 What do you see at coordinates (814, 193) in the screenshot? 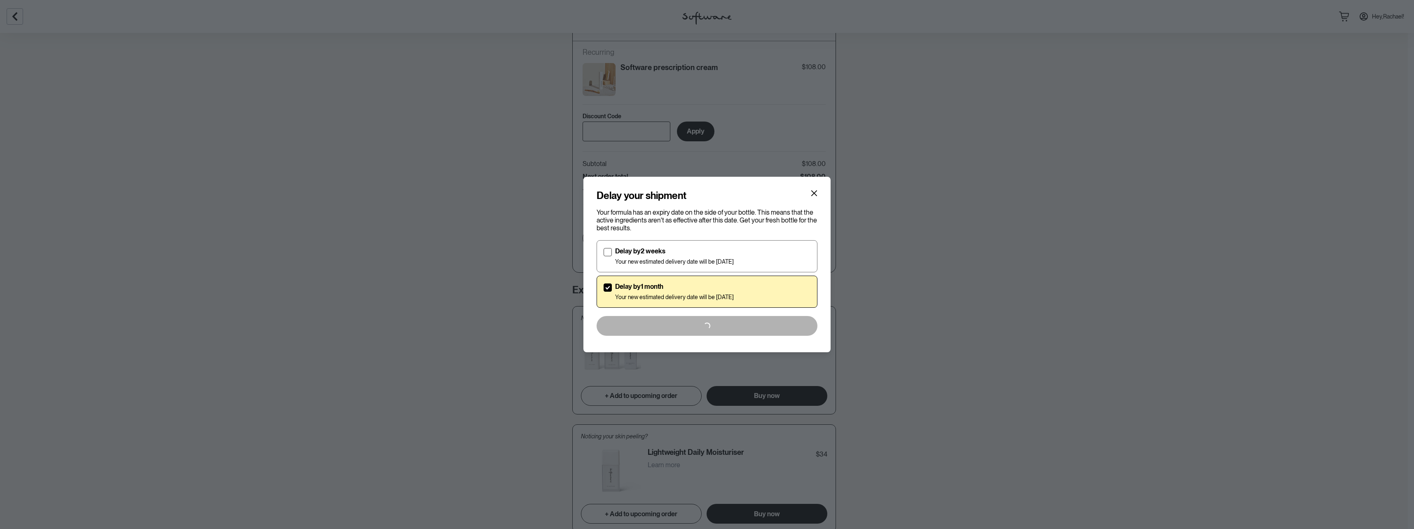
I see `button: Close` at bounding box center [814, 193].